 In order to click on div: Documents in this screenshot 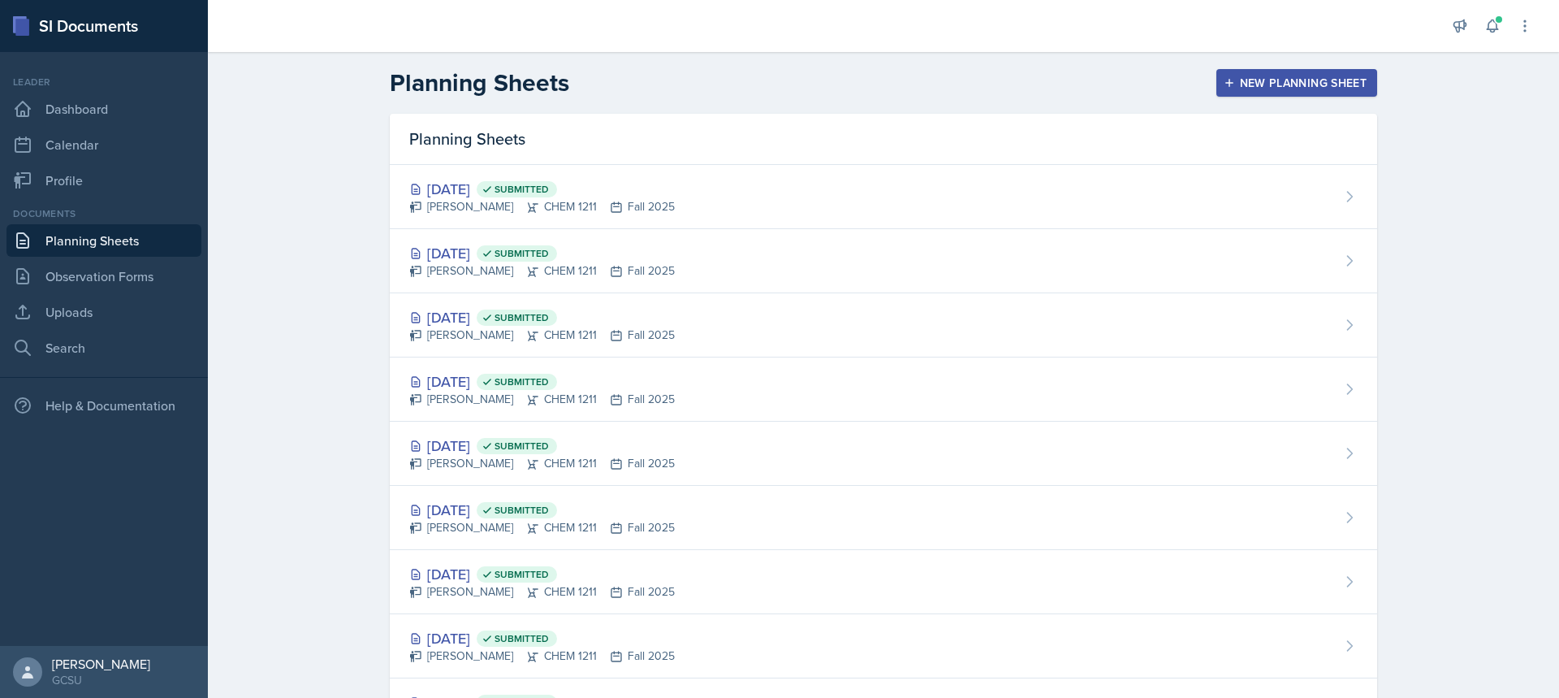, I will do `click(104, 214)`.